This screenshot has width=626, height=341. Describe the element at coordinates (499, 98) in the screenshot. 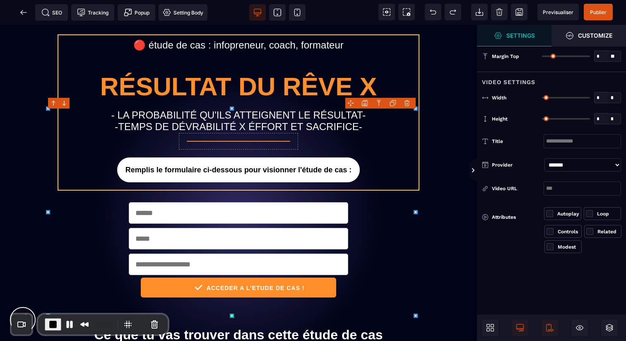

I see `span: Width` at that location.